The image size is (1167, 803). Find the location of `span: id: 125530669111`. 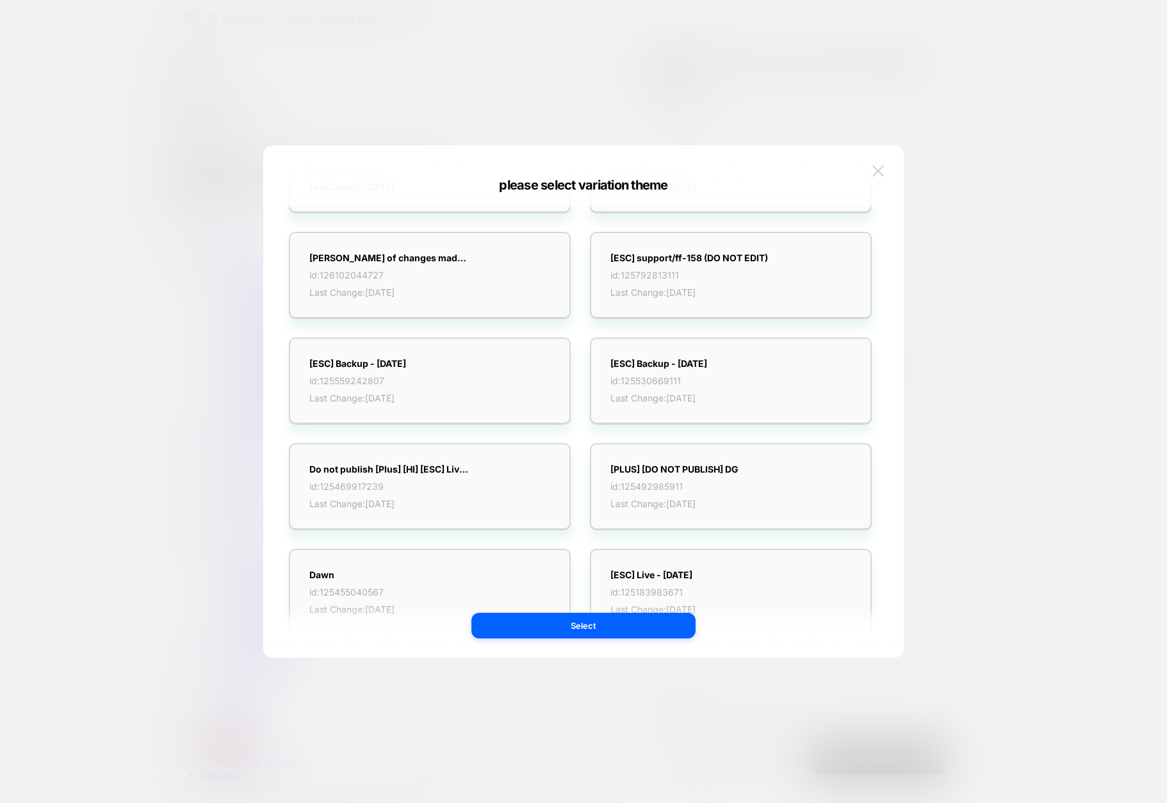

span: id: 125530669111 is located at coordinates (659, 381).